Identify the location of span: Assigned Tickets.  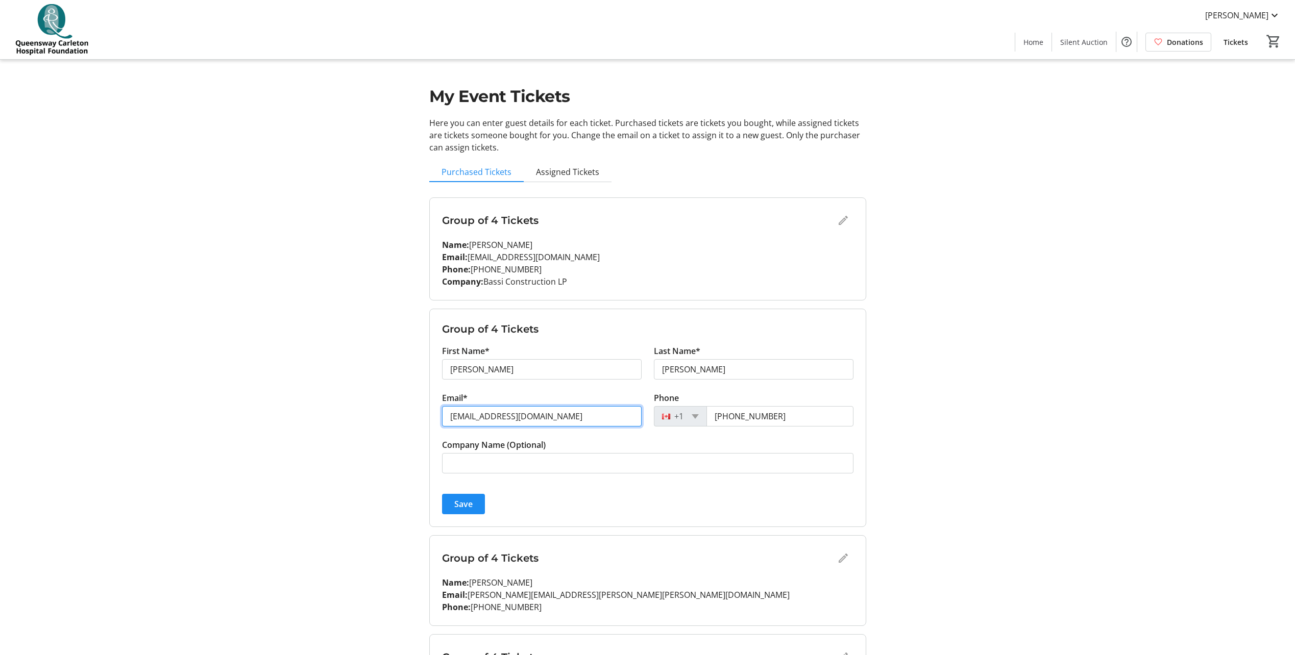
(568, 172).